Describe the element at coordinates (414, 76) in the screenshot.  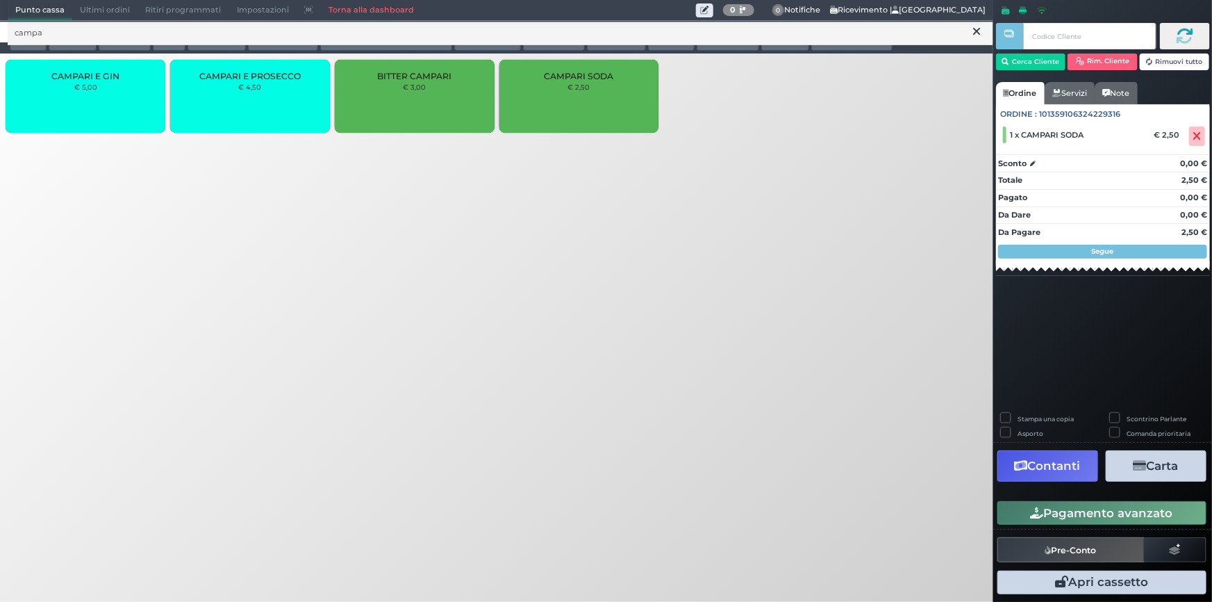
I see `span: BITTER CAMPARI` at that location.